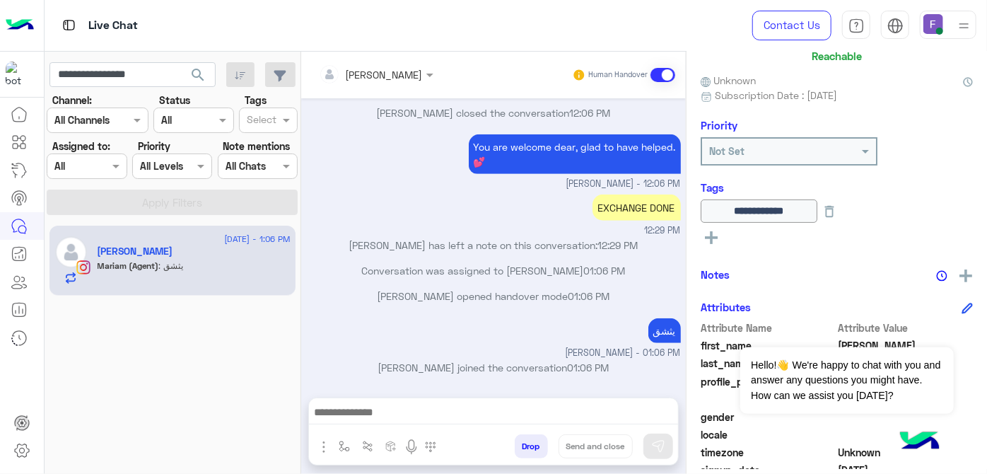 The width and height of the screenshot is (987, 474). What do you see at coordinates (198, 77) in the screenshot?
I see `button: search` at bounding box center [198, 77].